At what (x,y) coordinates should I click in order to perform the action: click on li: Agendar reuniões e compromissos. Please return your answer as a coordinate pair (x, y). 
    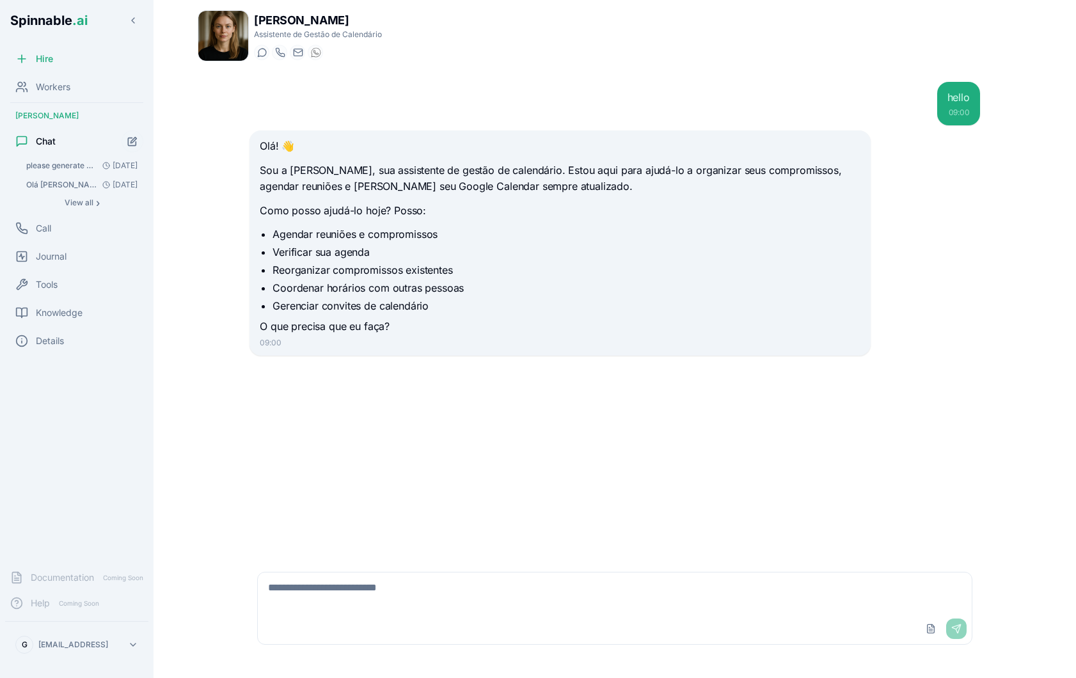
    Looking at the image, I should click on (566, 234).